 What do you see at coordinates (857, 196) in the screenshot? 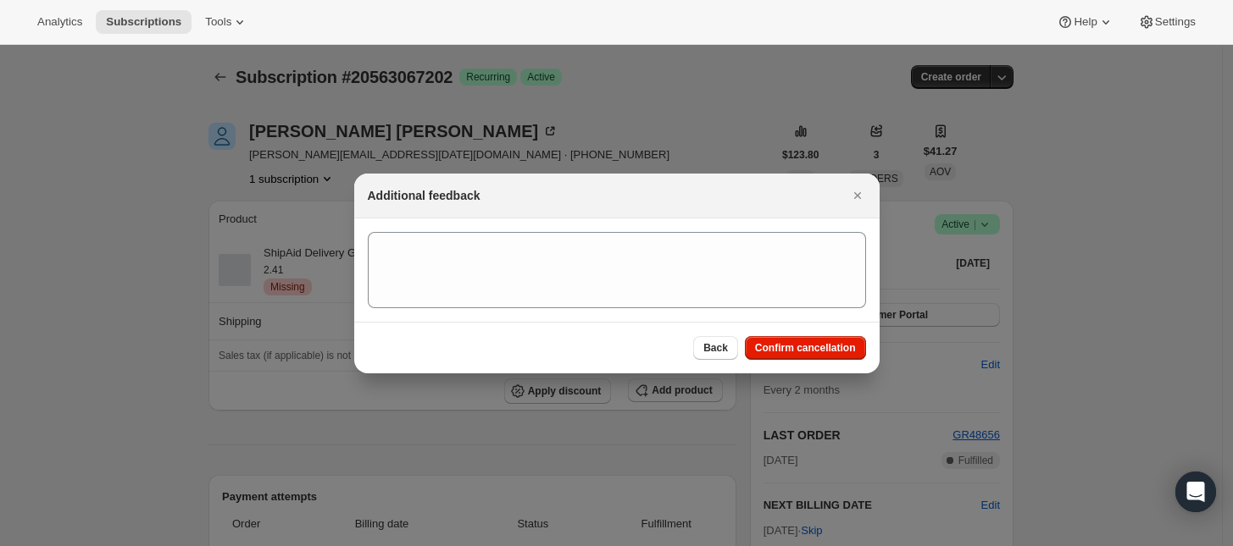
I see `button: Close` at bounding box center [857, 196].